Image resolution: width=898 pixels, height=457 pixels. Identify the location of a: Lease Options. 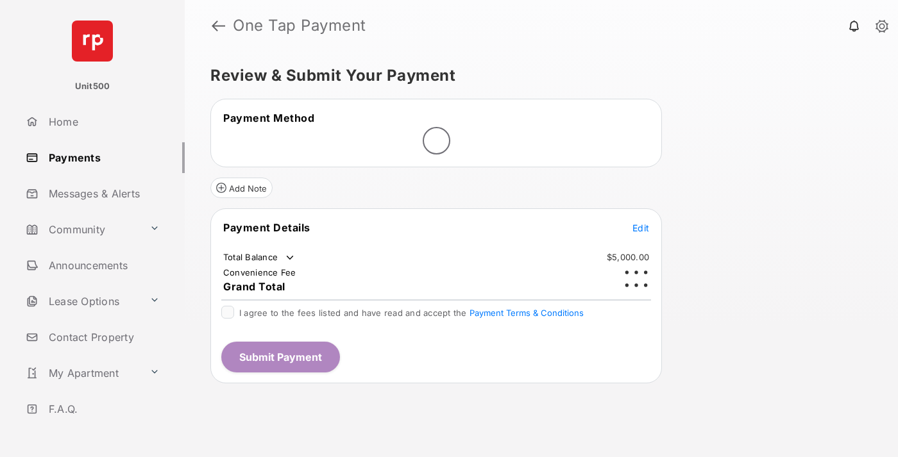
(82, 302).